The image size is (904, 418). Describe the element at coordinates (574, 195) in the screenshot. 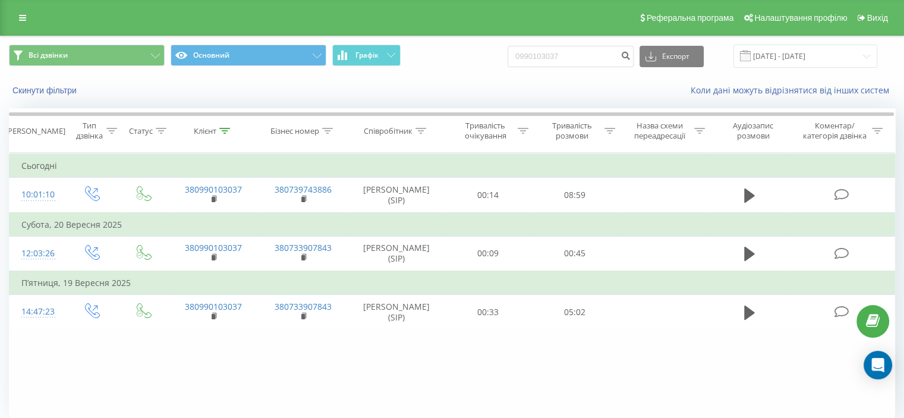

I see `td: 08:59` at that location.